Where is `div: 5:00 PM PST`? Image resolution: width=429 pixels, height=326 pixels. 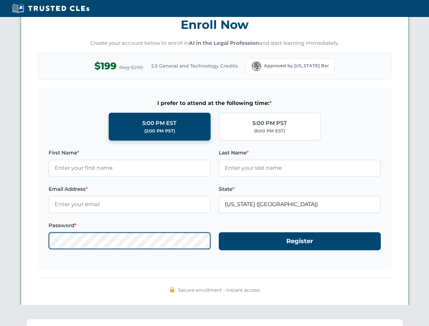 div: 5:00 PM PST is located at coordinates (270, 123).